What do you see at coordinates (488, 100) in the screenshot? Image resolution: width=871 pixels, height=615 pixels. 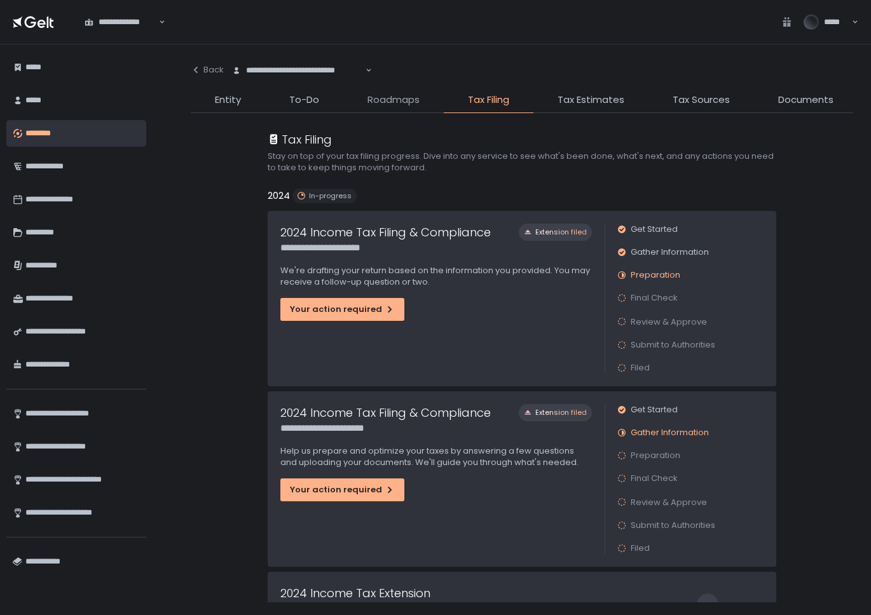 I see `span: Tax Filing` at bounding box center [488, 100].